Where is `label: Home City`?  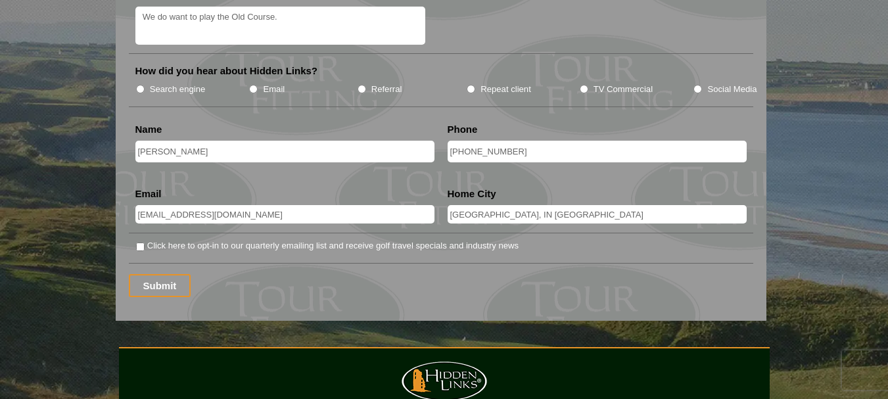
label: Home City is located at coordinates (472, 194).